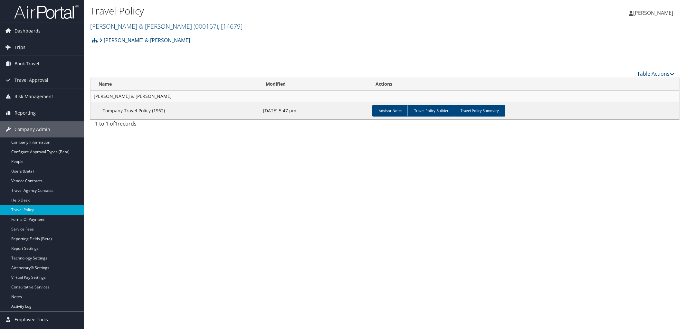 Image resolution: width=686 pixels, height=329 pixels. I want to click on span: Risk Management, so click(34, 97).